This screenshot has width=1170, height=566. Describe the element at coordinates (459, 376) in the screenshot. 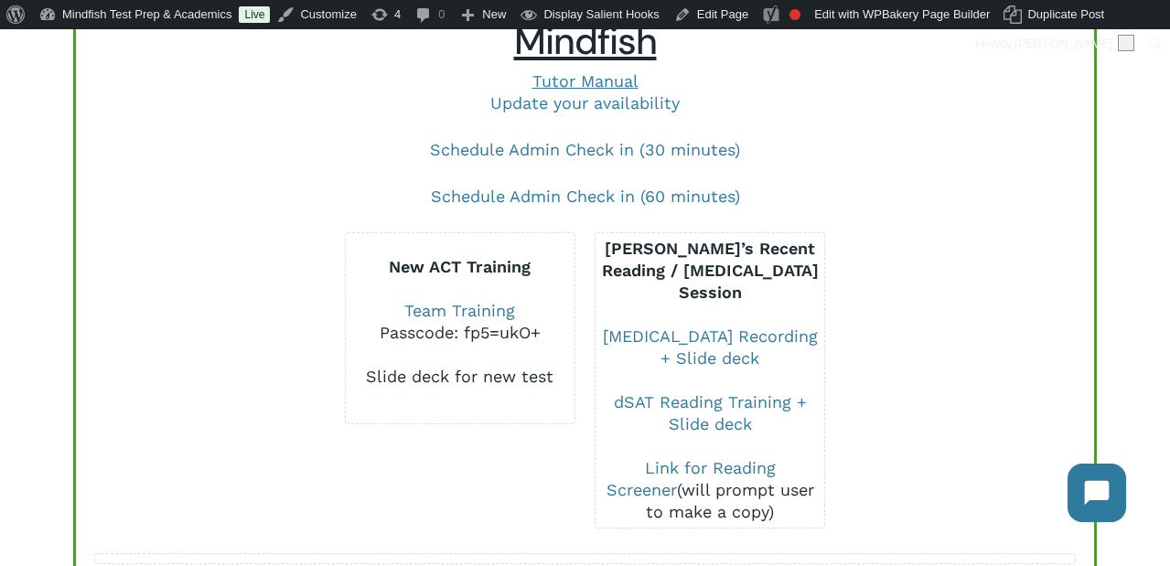

I see `a: Slide deck for new test` at that location.